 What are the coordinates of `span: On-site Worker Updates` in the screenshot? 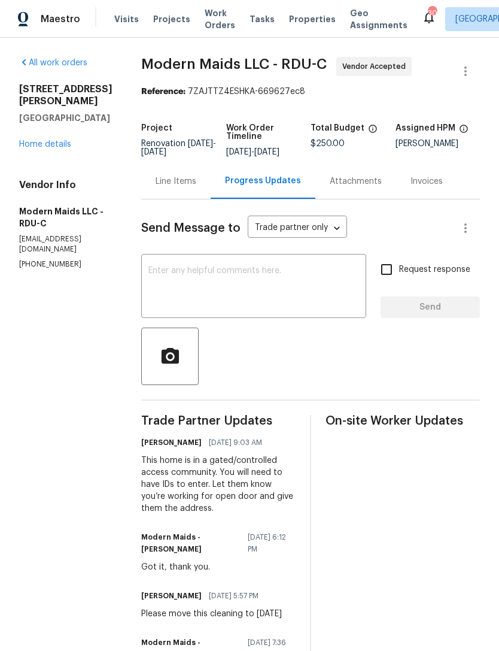 It's located at (403, 421).